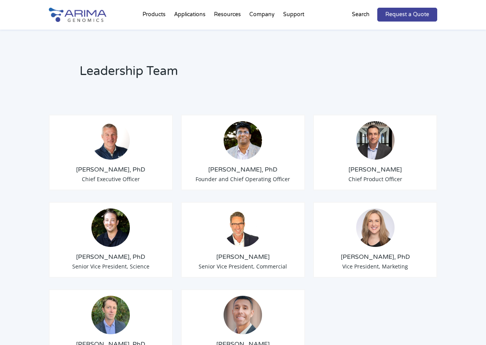  I want to click on img: A.-Seltser-Headshot.jpeg, so click(243, 315).